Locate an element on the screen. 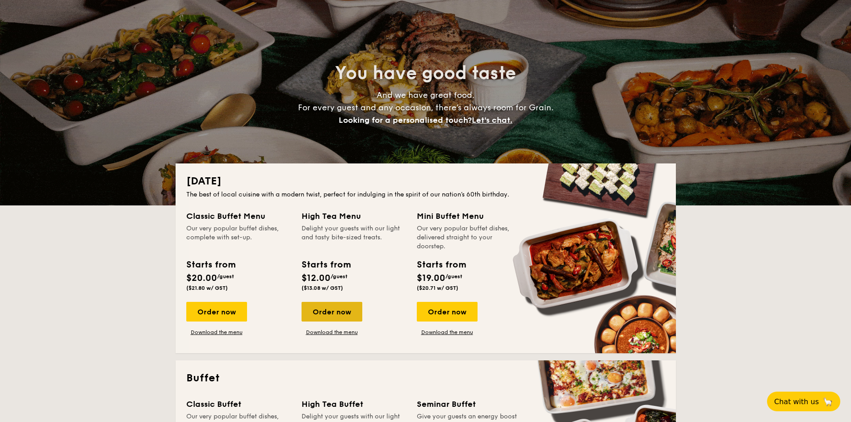 The image size is (851, 422). div: The best of local cuisine with a modern twist, perfect for indulging in the spirit of our nation’... is located at coordinates (426, 195).